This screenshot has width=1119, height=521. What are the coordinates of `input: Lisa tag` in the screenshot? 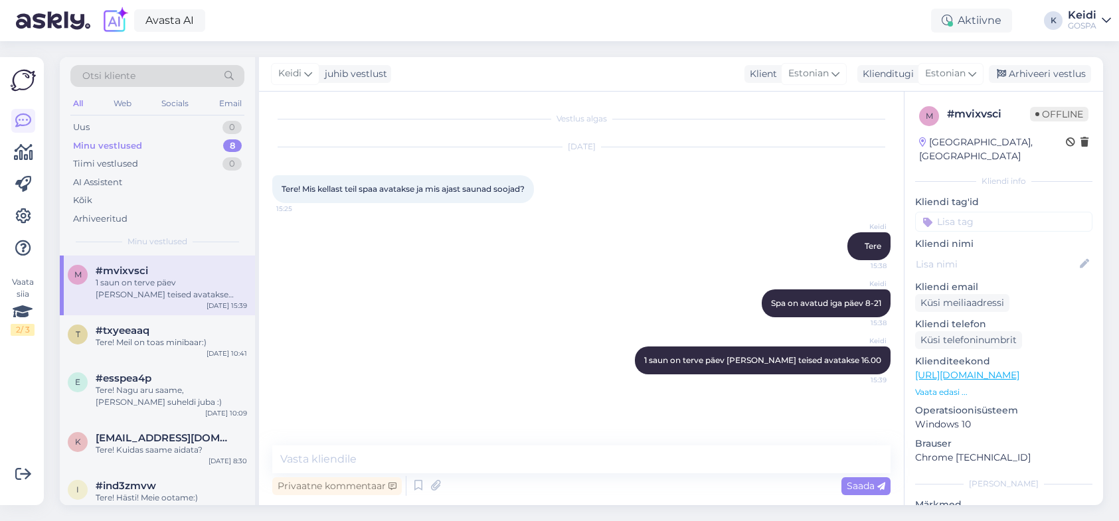 It's located at (1004, 222).